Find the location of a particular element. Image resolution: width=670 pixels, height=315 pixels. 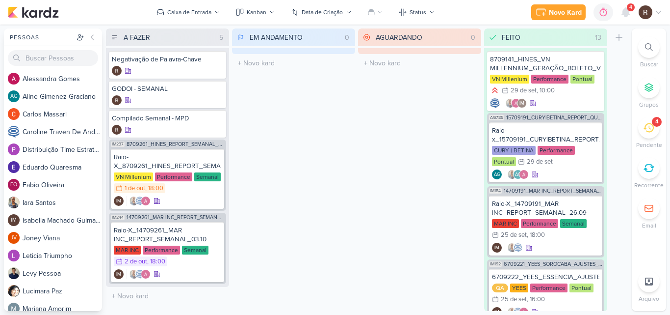

div: E d u a r d o Q u a r e s m a is located at coordinates (62, 167).